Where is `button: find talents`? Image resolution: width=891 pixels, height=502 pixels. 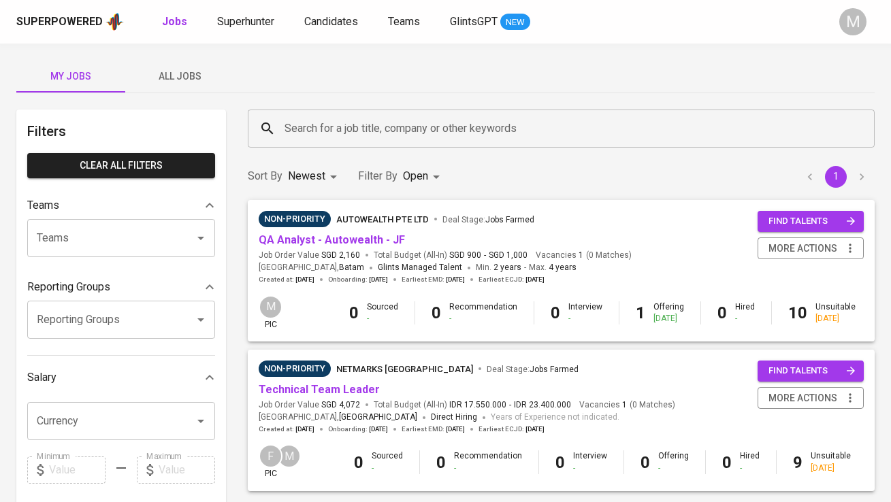 button: find talents is located at coordinates (811, 371).